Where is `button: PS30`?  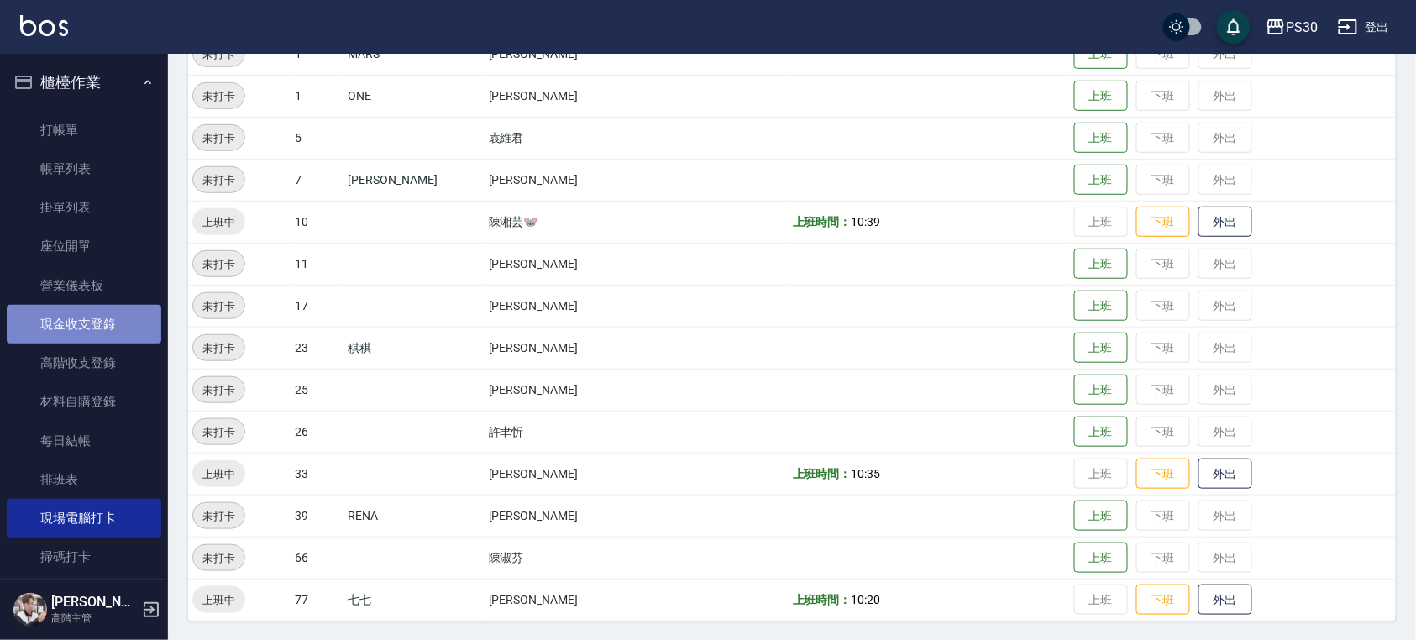
button: PS30 is located at coordinates (1291, 27).